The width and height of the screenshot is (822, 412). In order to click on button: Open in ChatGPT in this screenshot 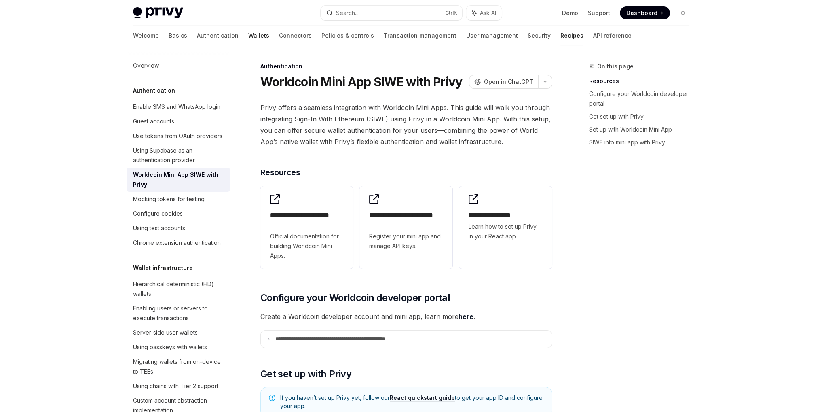, I will do `click(504, 82)`.